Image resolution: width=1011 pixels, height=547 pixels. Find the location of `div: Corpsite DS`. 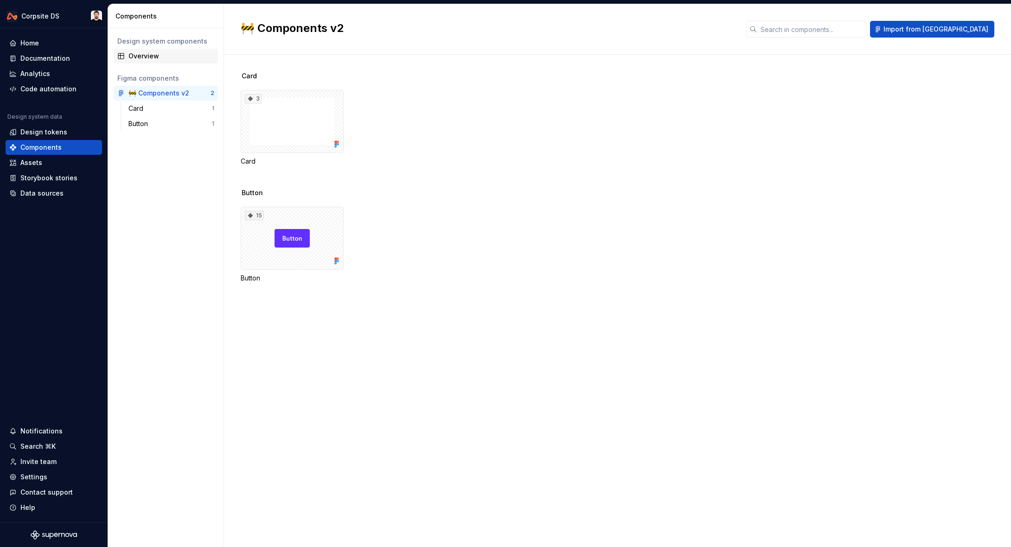

div: Corpsite DS is located at coordinates (40, 16).